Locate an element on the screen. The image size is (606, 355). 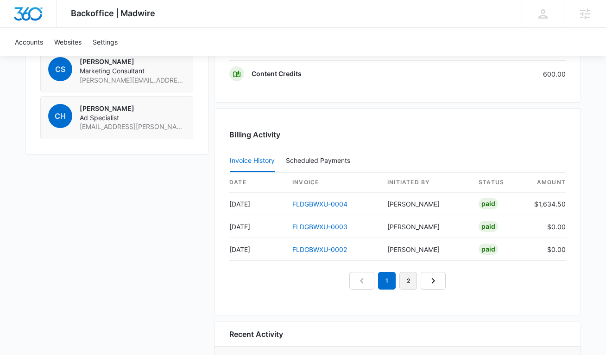
a: Next Page is located at coordinates (433, 280).